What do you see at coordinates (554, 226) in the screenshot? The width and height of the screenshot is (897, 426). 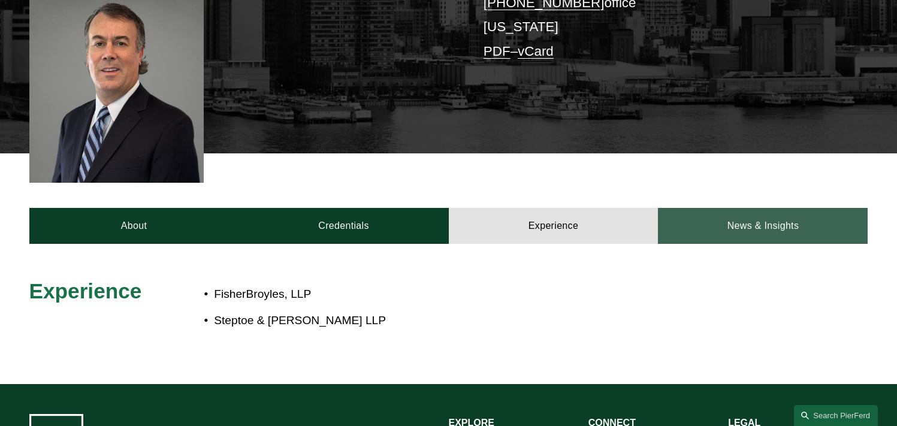 I see `a: Experience` at bounding box center [554, 226].